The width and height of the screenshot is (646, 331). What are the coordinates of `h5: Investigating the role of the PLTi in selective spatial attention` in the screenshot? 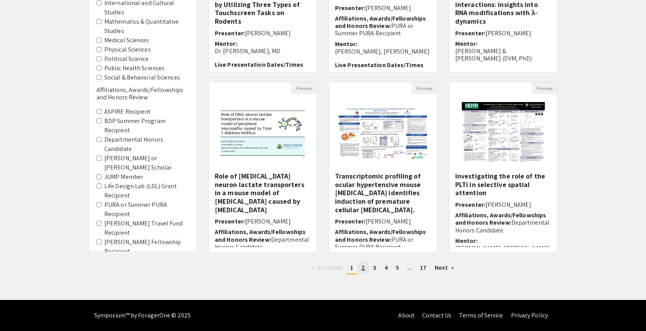 It's located at (503, 184).